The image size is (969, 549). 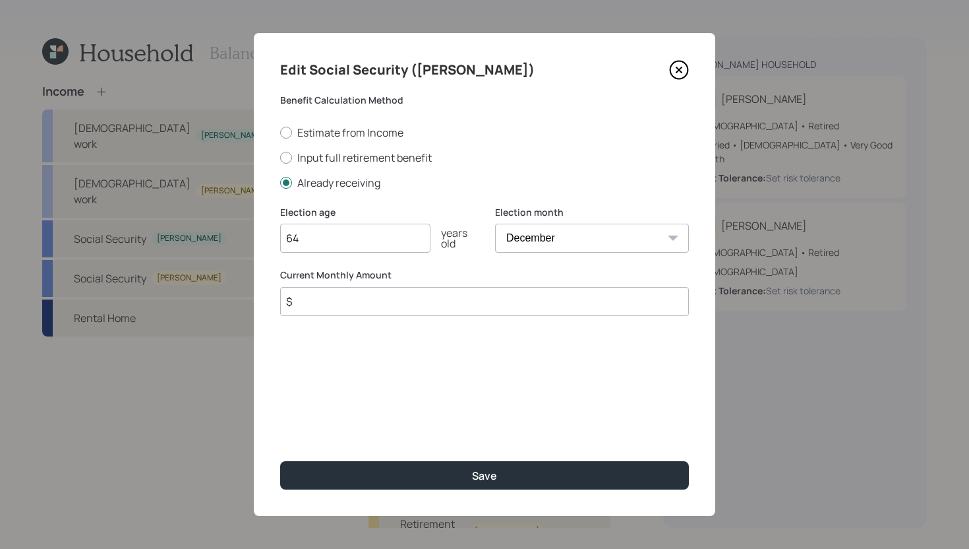 I want to click on label: Benefit Calculation Method, so click(x=485, y=100).